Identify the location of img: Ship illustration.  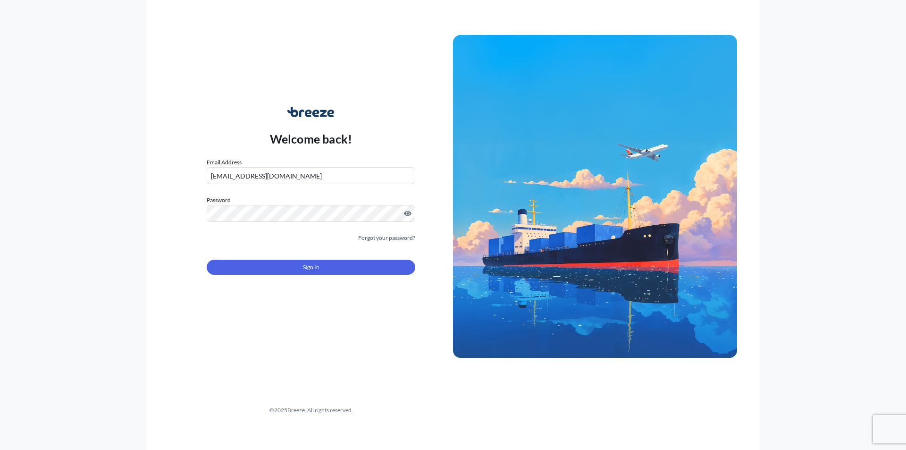
(595, 196).